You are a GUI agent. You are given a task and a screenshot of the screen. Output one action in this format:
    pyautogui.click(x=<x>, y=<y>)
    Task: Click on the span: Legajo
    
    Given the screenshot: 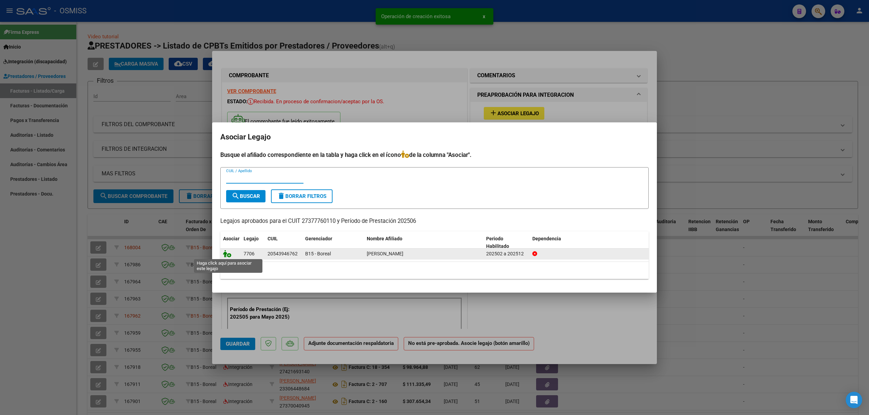 What is the action you would take?
    pyautogui.click(x=251, y=239)
    